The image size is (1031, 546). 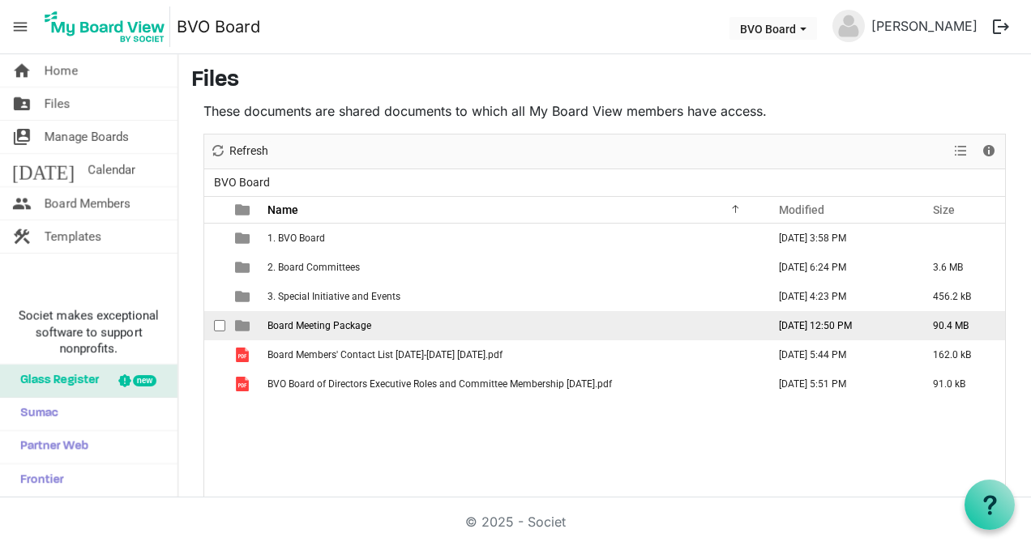 What do you see at coordinates (61, 71) in the screenshot?
I see `span: Home` at bounding box center [61, 71].